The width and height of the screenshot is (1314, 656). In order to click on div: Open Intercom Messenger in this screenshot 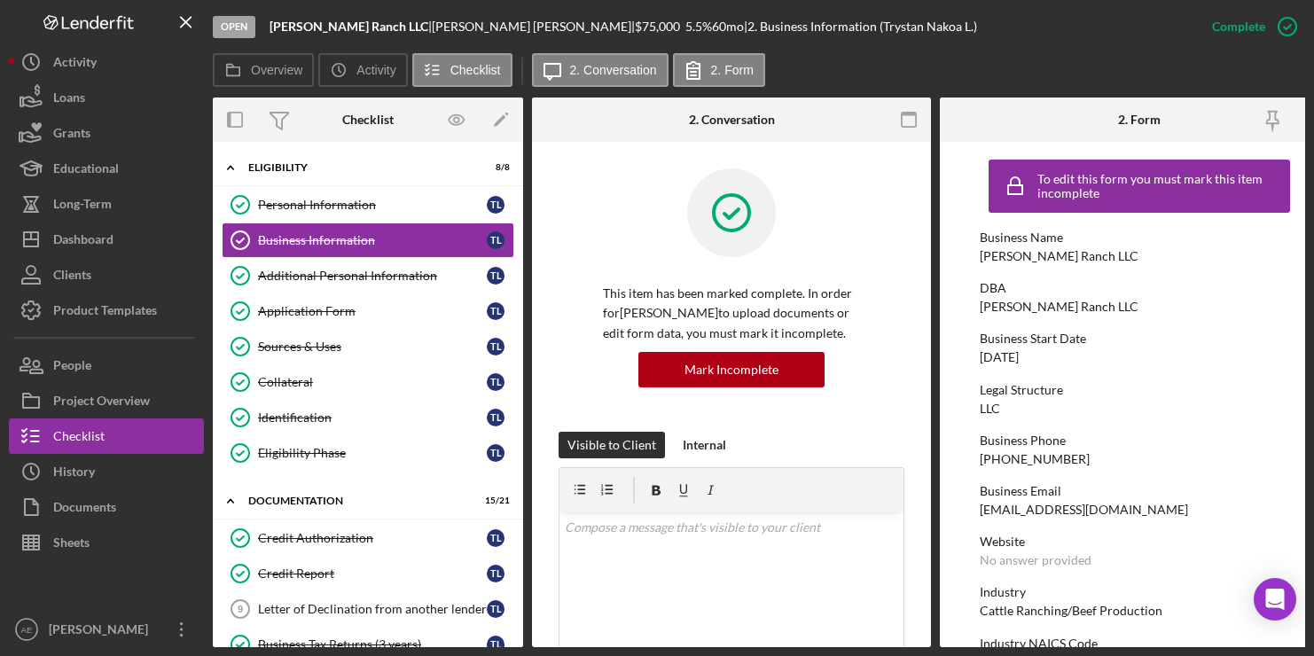, I will do `click(1275, 599)`.